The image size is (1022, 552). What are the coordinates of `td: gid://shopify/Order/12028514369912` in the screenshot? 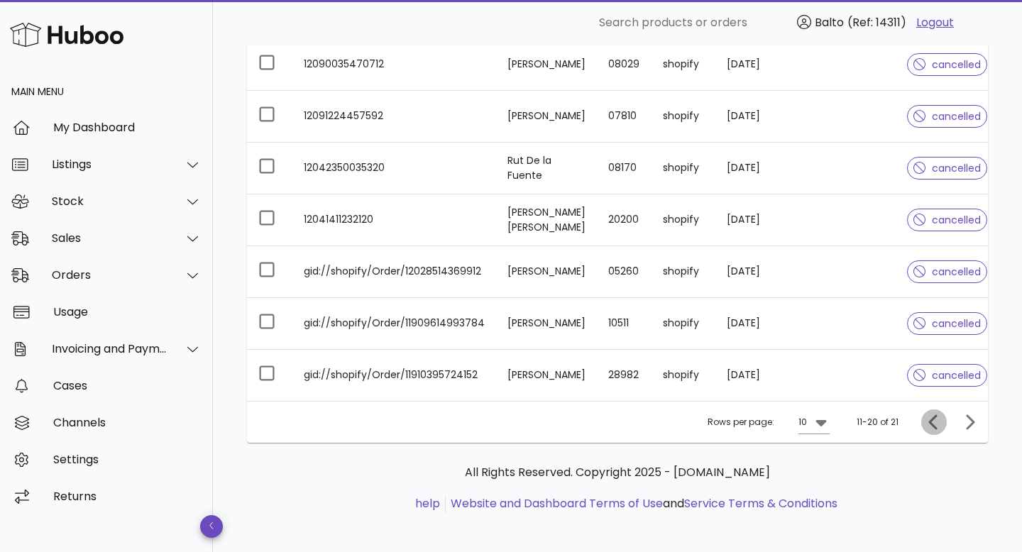 It's located at (394, 272).